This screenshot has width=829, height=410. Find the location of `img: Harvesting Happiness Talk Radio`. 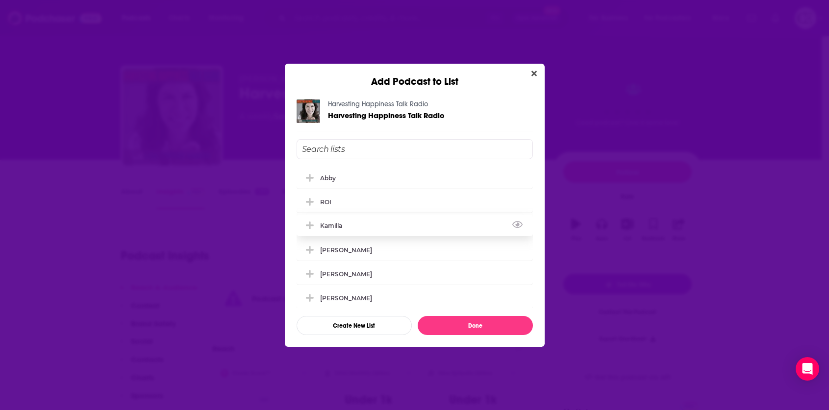

img: Harvesting Happiness Talk Radio is located at coordinates (308, 111).